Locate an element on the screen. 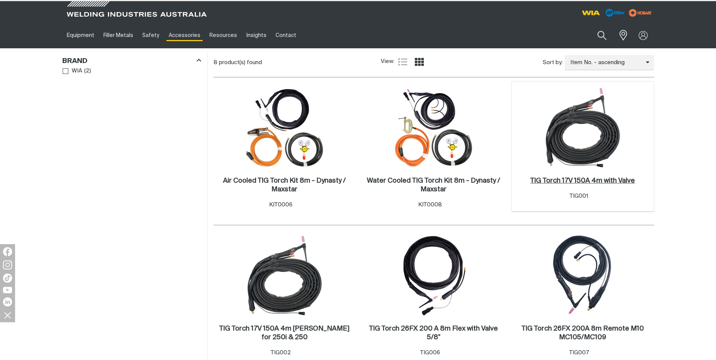 Image resolution: width=716 pixels, height=360 pixels. img: TIG Torch 17V 150A 4m with Valve is located at coordinates (583, 128).